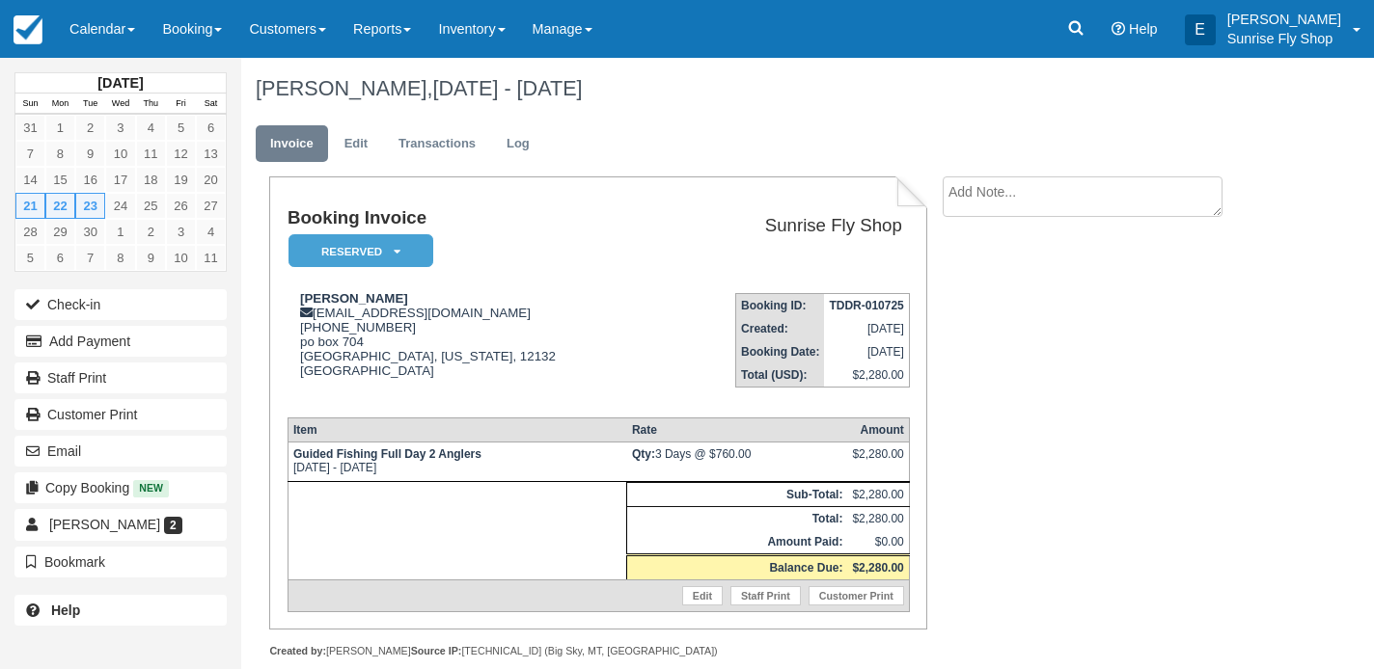 The height and width of the screenshot is (669, 1374). What do you see at coordinates (121, 611) in the screenshot?
I see `a: Help` at bounding box center [121, 611].